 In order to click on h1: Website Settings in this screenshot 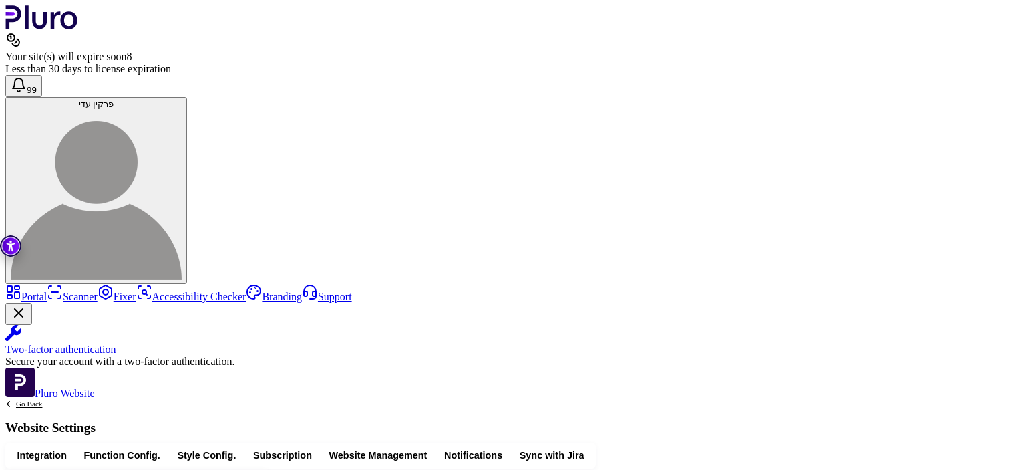, I will do `click(50, 427)`.